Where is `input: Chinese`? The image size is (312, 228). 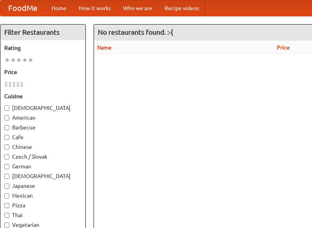
input: Chinese is located at coordinates (7, 147).